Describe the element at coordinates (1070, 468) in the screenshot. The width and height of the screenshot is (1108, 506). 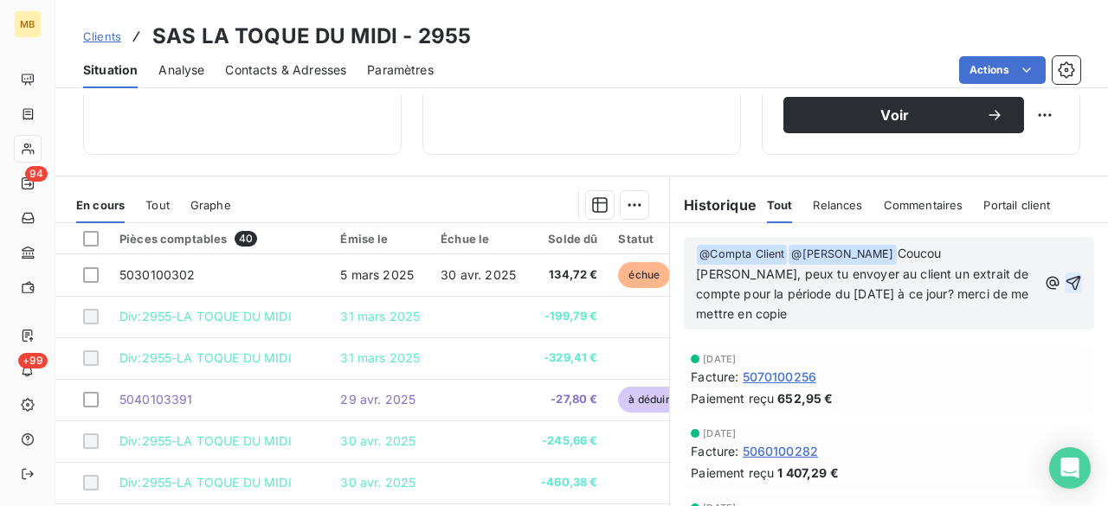
I see `div: Open Intercom Messenger` at that location.